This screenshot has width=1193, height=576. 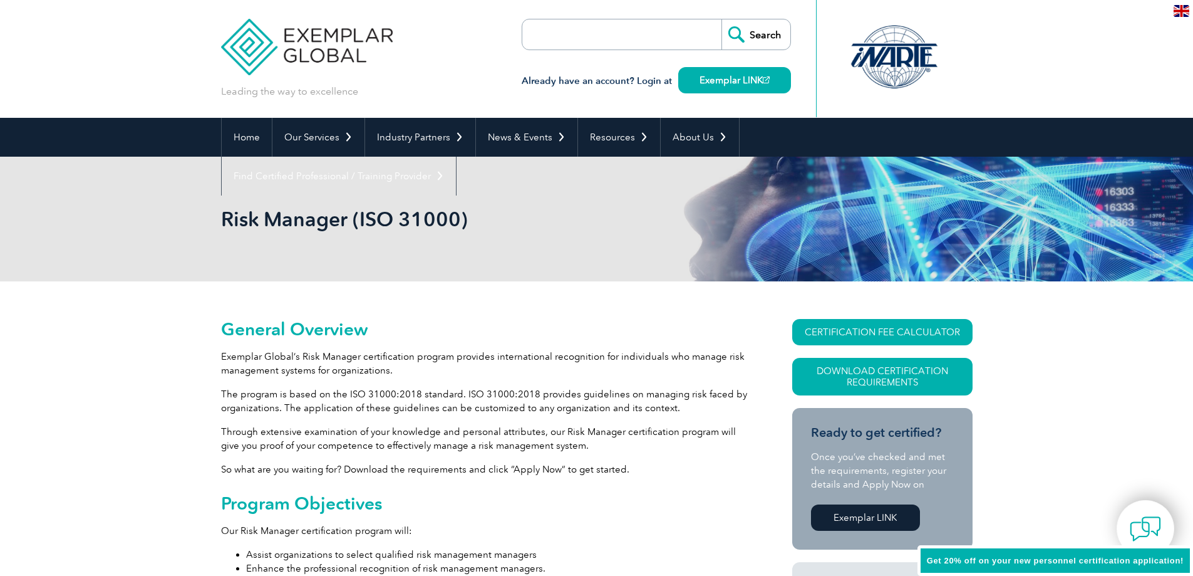 I want to click on a: Download Certification Requirements, so click(x=883, y=376).